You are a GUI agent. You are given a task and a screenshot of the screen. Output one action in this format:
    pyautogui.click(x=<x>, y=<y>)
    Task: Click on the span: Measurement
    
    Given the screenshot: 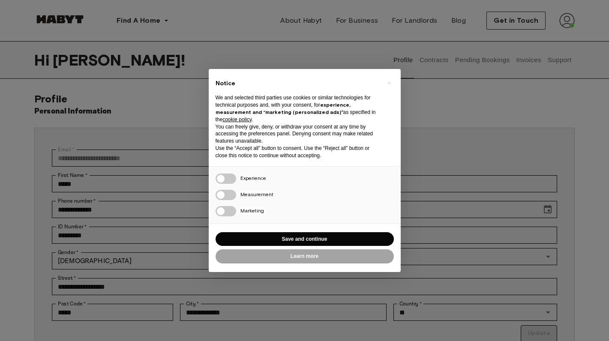 What is the action you would take?
    pyautogui.click(x=257, y=194)
    